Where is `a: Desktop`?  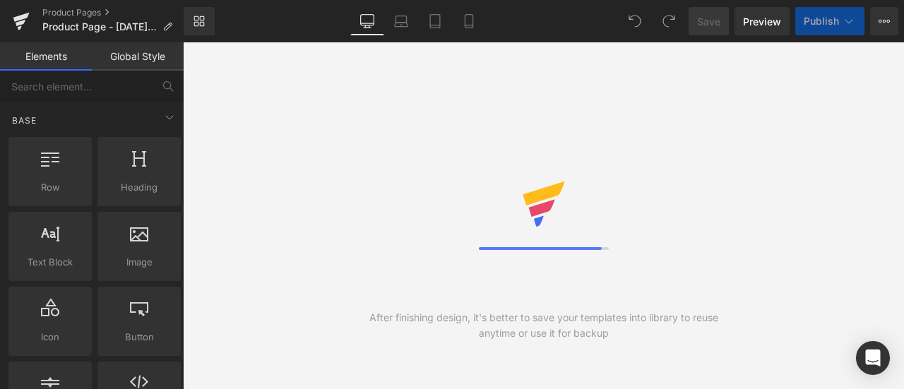
a: Desktop is located at coordinates (367, 21).